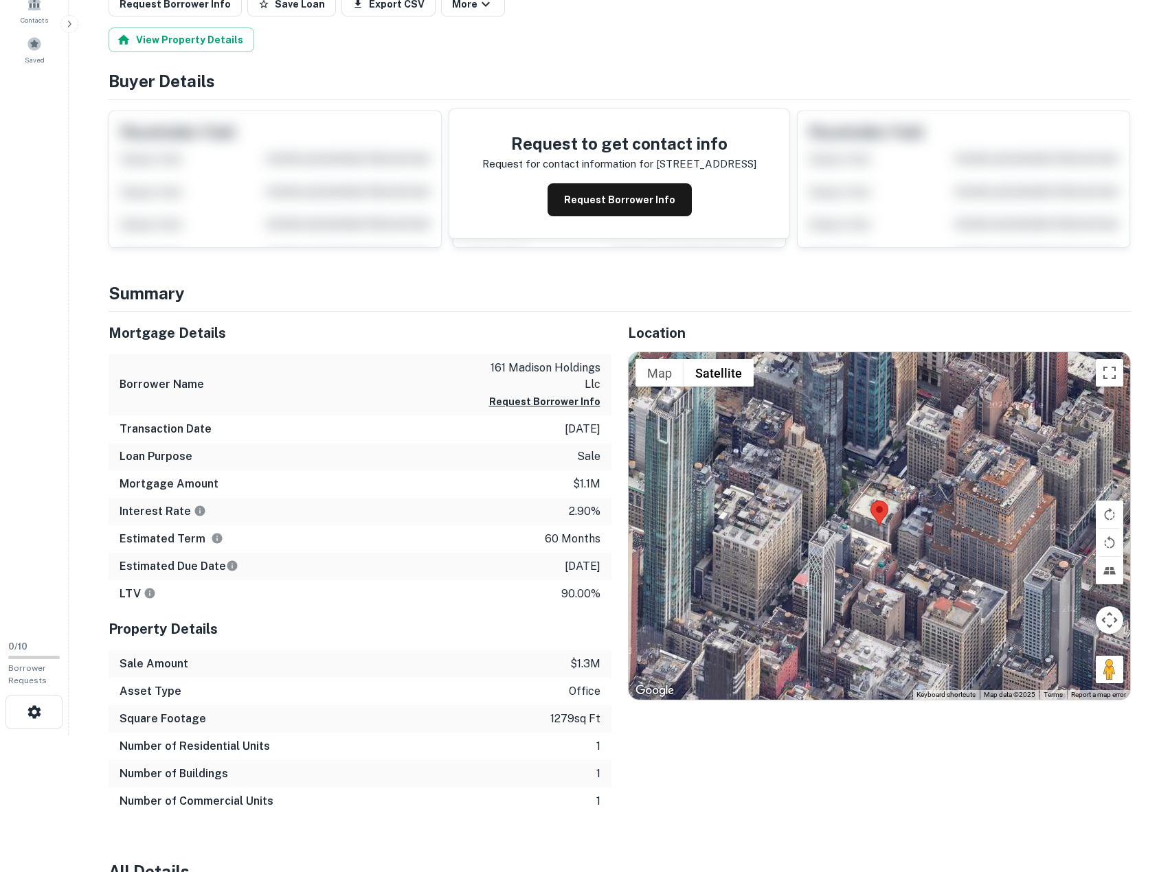 This screenshot has width=1170, height=872. What do you see at coordinates (166, 429) in the screenshot?
I see `h6: Transaction Date` at bounding box center [166, 429].